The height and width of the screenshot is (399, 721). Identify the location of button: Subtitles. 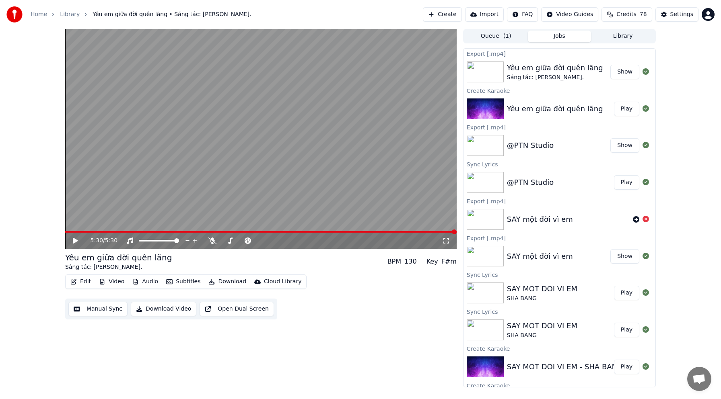
(183, 282).